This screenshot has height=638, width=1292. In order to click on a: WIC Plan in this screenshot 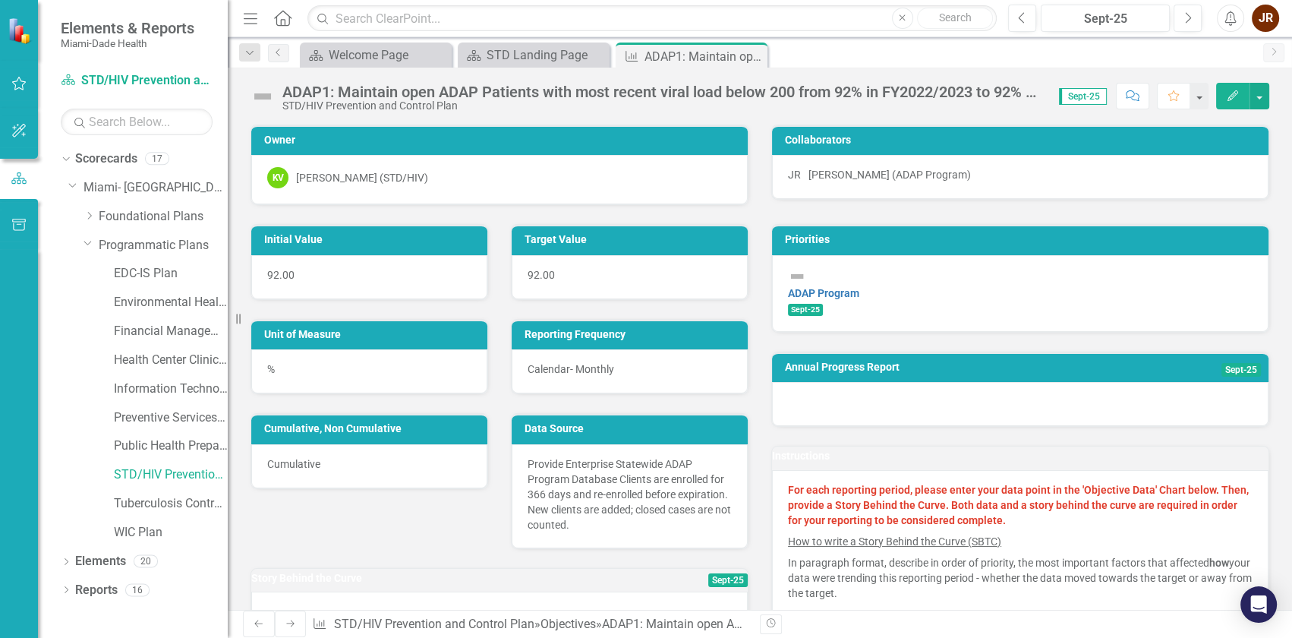, I will do `click(171, 532)`.